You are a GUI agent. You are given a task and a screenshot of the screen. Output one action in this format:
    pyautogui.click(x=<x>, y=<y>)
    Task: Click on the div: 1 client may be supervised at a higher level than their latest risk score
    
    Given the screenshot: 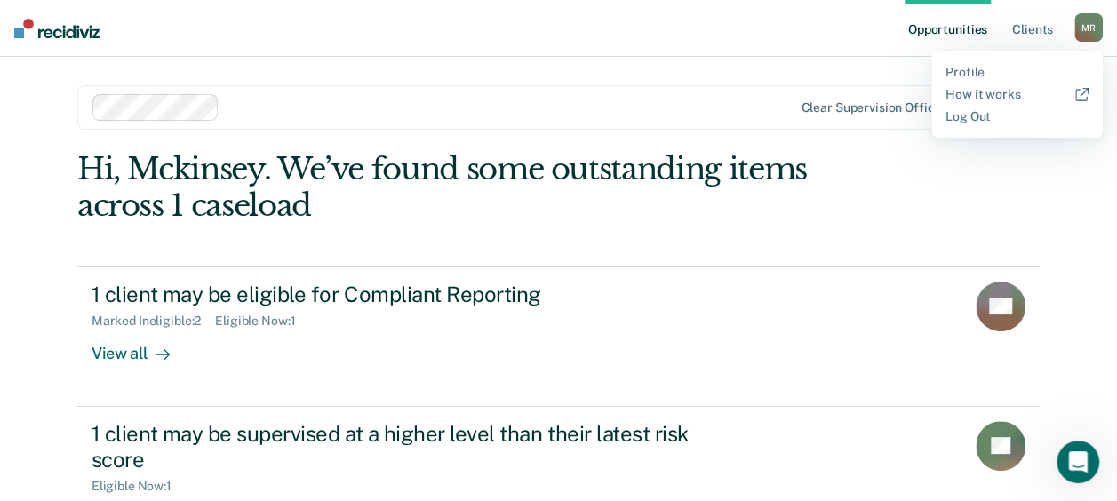 What is the action you would take?
    pyautogui.click(x=404, y=447)
    